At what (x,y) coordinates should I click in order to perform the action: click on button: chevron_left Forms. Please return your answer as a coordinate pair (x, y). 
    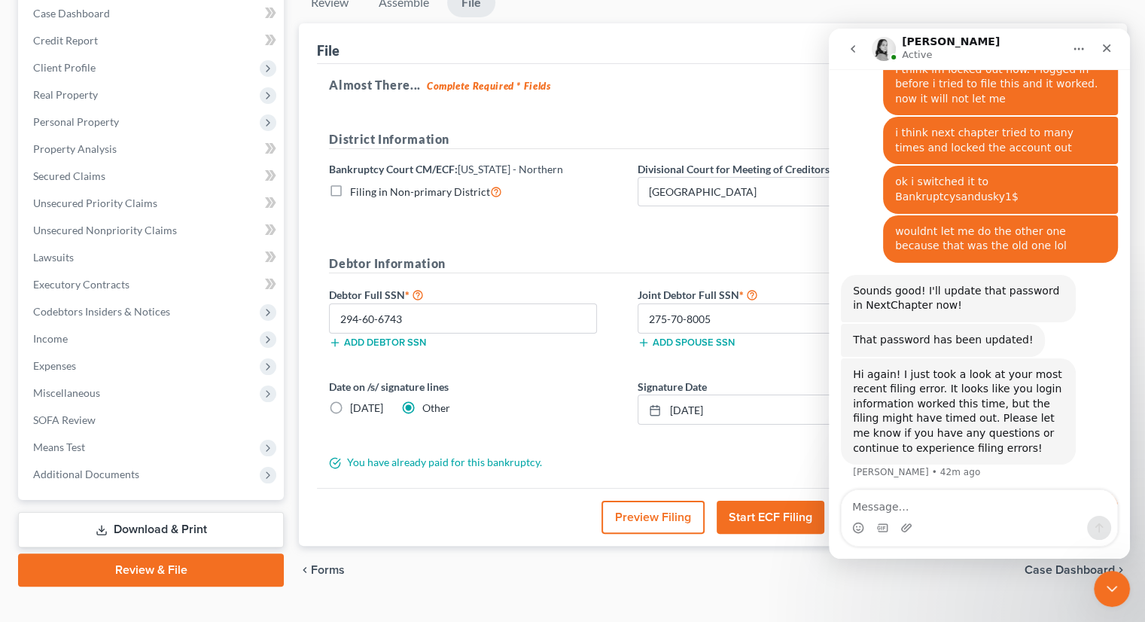
    Looking at the image, I should click on (332, 570).